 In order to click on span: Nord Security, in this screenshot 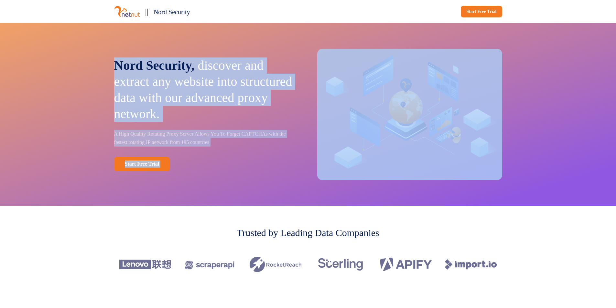, I will do `click(154, 65)`.